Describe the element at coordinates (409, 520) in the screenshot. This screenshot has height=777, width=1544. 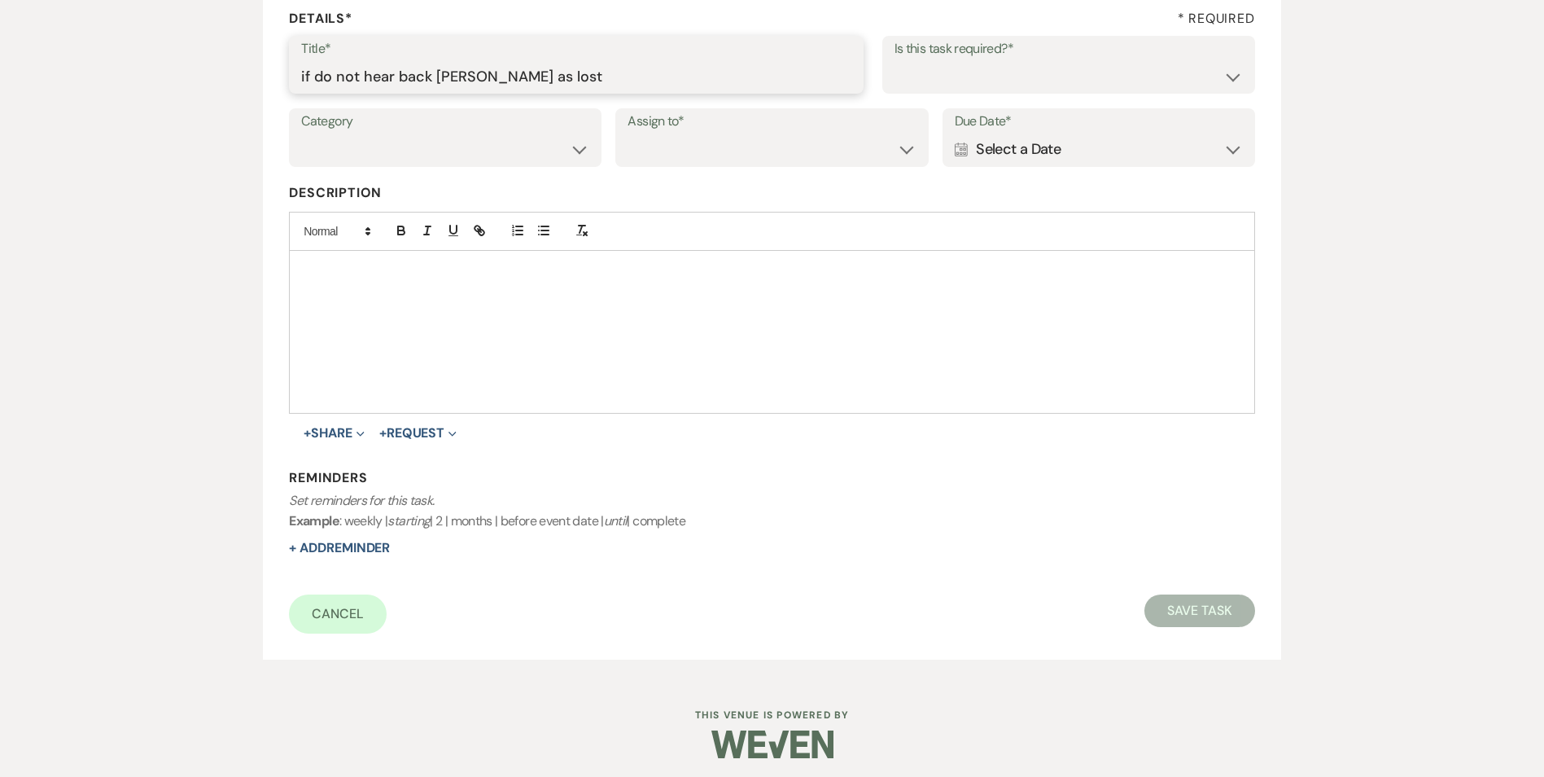
I see `i: starting` at that location.